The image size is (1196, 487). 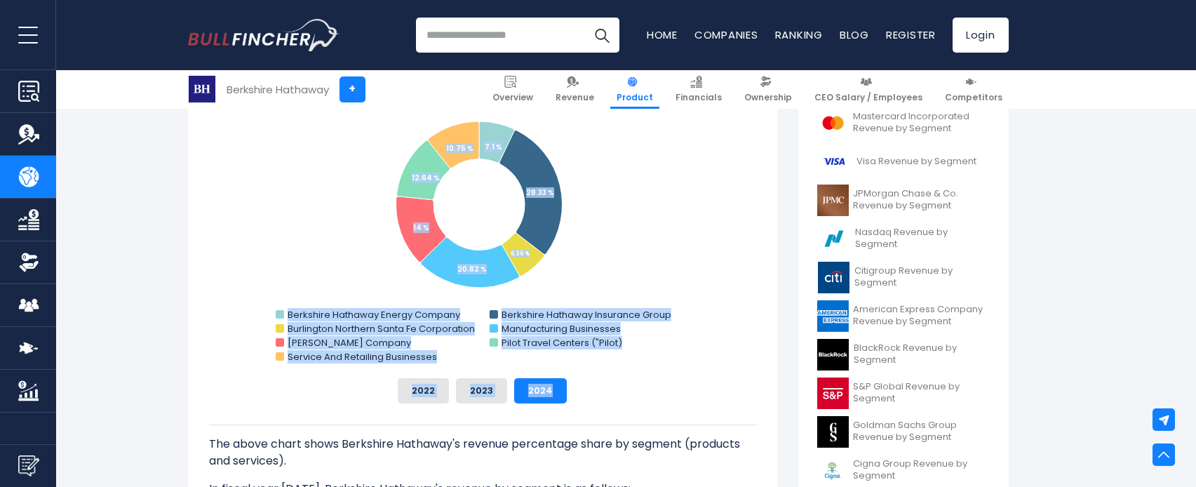 I want to click on span: American Express Company Revenue by Segment, so click(x=921, y=316).